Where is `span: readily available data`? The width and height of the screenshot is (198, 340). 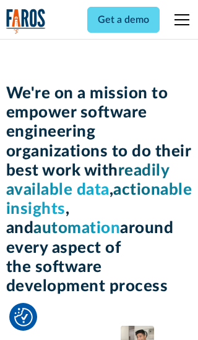
span: readily available data is located at coordinates (88, 180).